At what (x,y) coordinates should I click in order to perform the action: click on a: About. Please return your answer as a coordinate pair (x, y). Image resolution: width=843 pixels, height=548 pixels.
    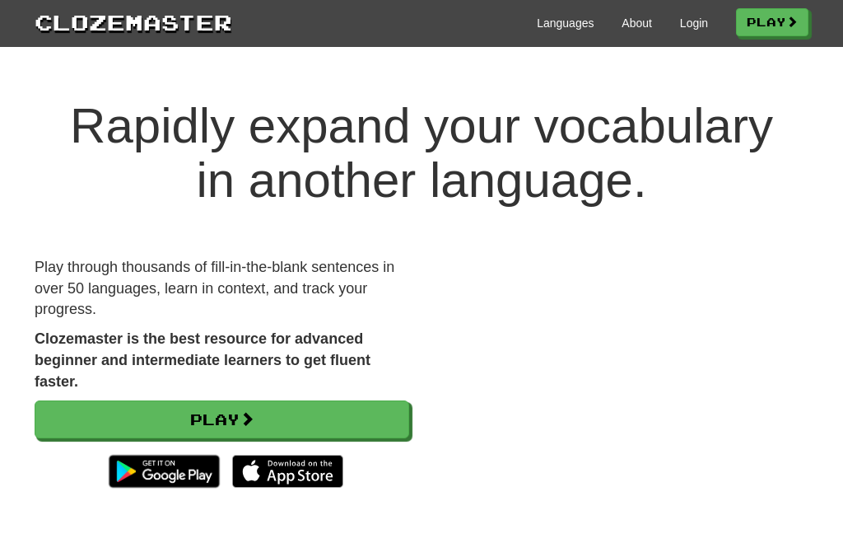
    Looking at the image, I should click on (636, 23).